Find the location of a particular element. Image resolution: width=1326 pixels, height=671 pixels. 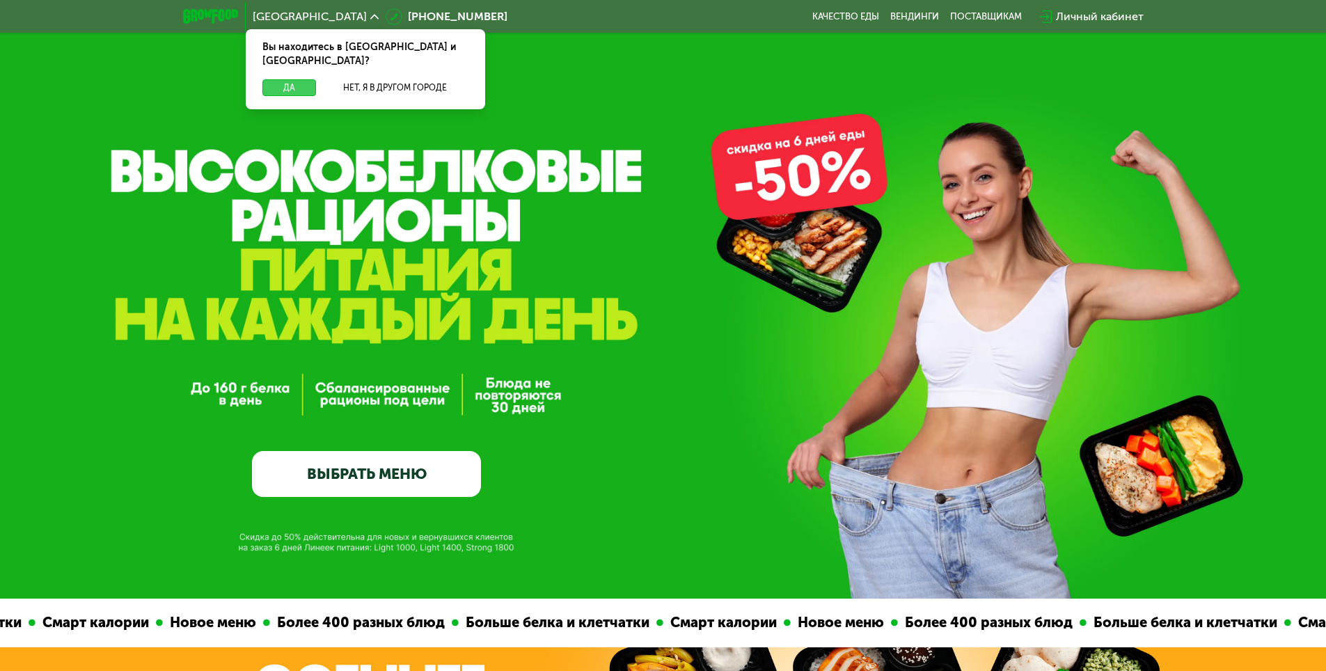

a: Вендинги is located at coordinates (915, 17).